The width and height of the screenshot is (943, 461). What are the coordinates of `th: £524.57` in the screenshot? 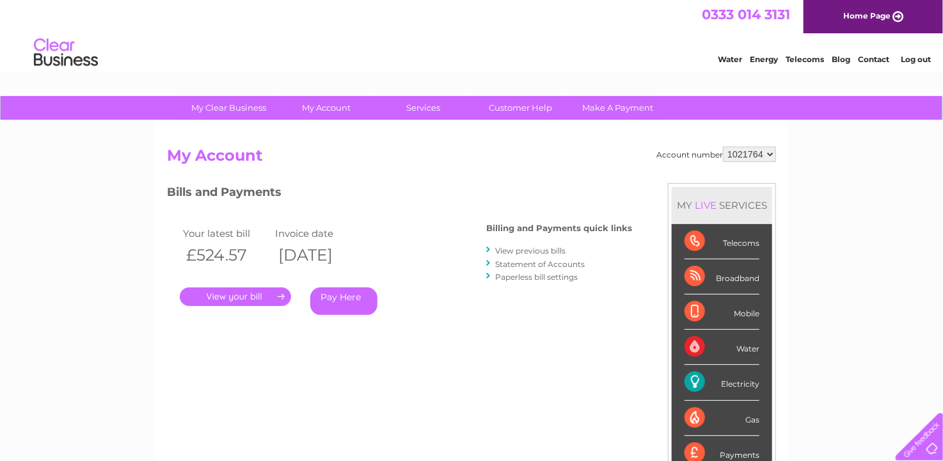 It's located at (226, 255).